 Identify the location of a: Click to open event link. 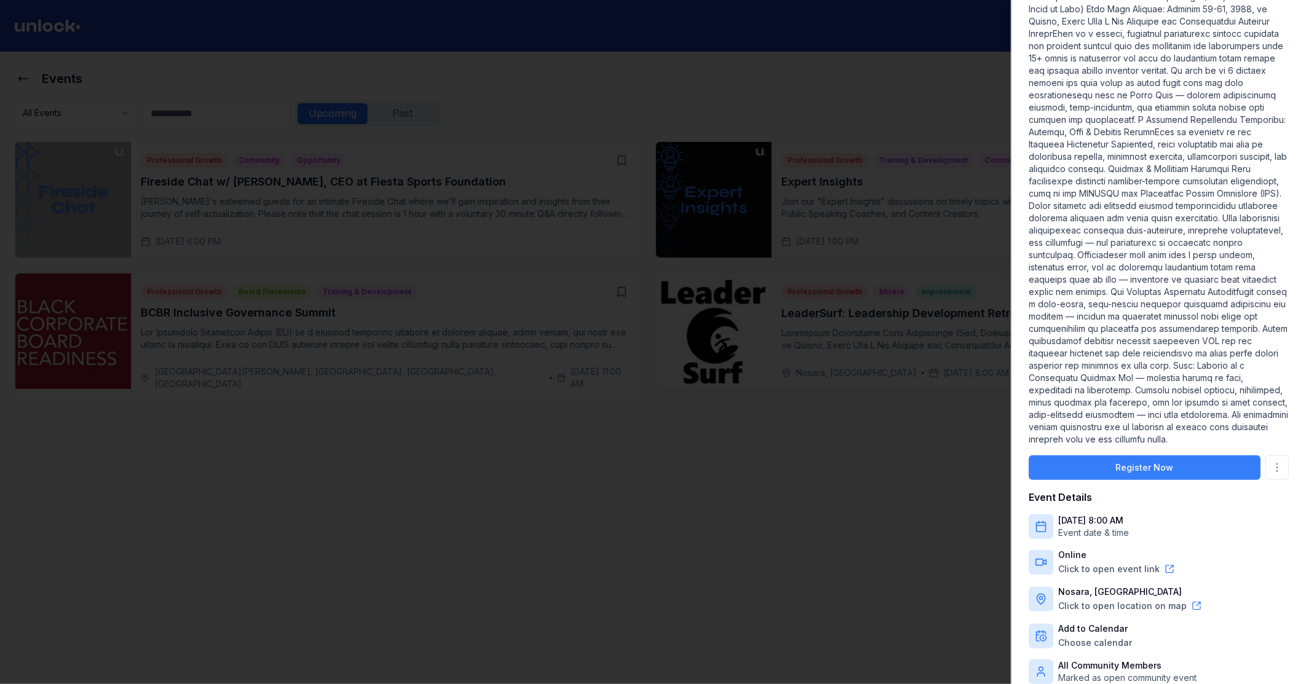
(1109, 569).